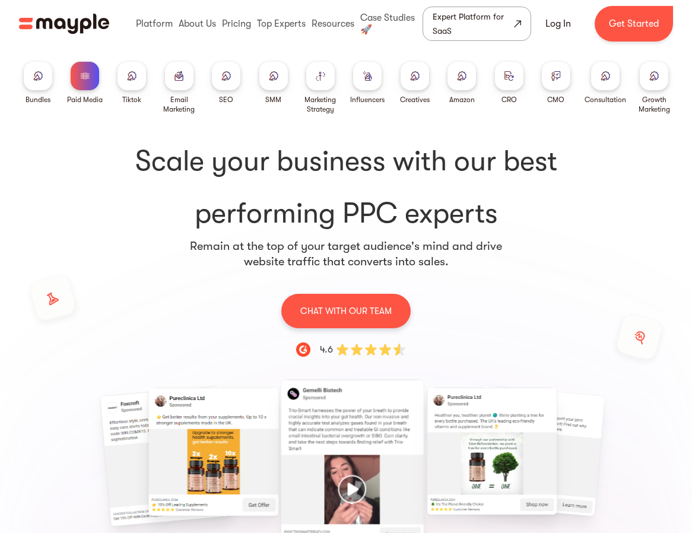 The width and height of the screenshot is (692, 533). Describe the element at coordinates (326, 349) in the screenshot. I see `div: 4.6` at that location.